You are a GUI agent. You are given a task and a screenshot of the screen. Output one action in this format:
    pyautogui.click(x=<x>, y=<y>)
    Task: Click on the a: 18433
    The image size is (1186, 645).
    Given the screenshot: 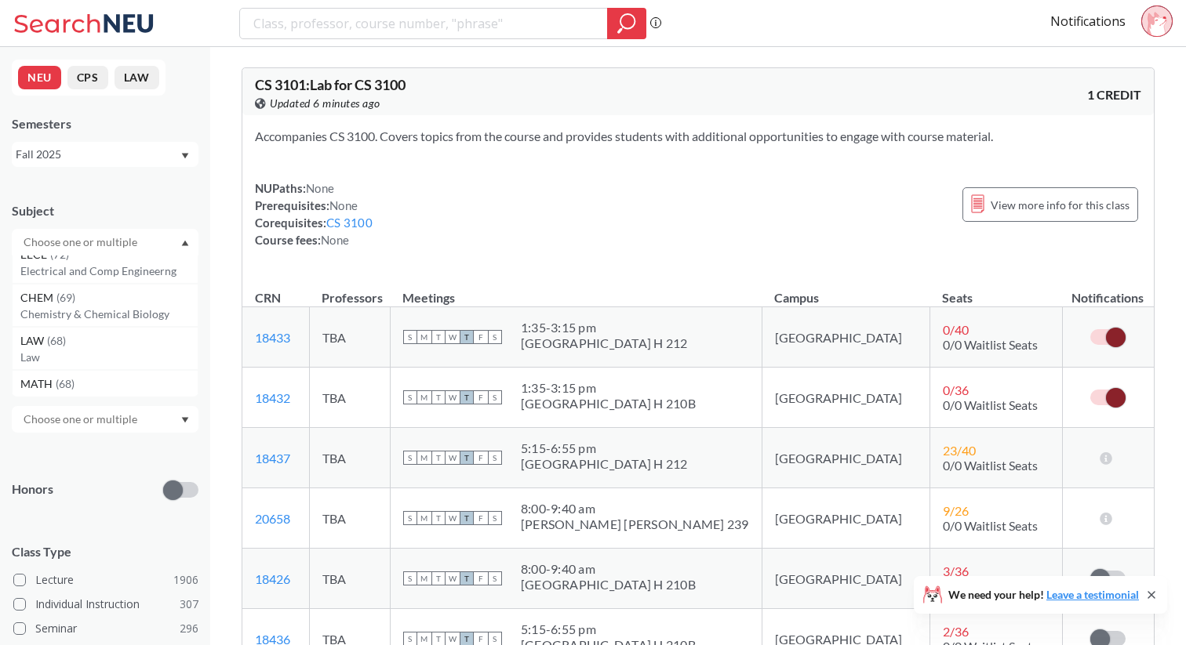 What is the action you would take?
    pyautogui.click(x=272, y=337)
    